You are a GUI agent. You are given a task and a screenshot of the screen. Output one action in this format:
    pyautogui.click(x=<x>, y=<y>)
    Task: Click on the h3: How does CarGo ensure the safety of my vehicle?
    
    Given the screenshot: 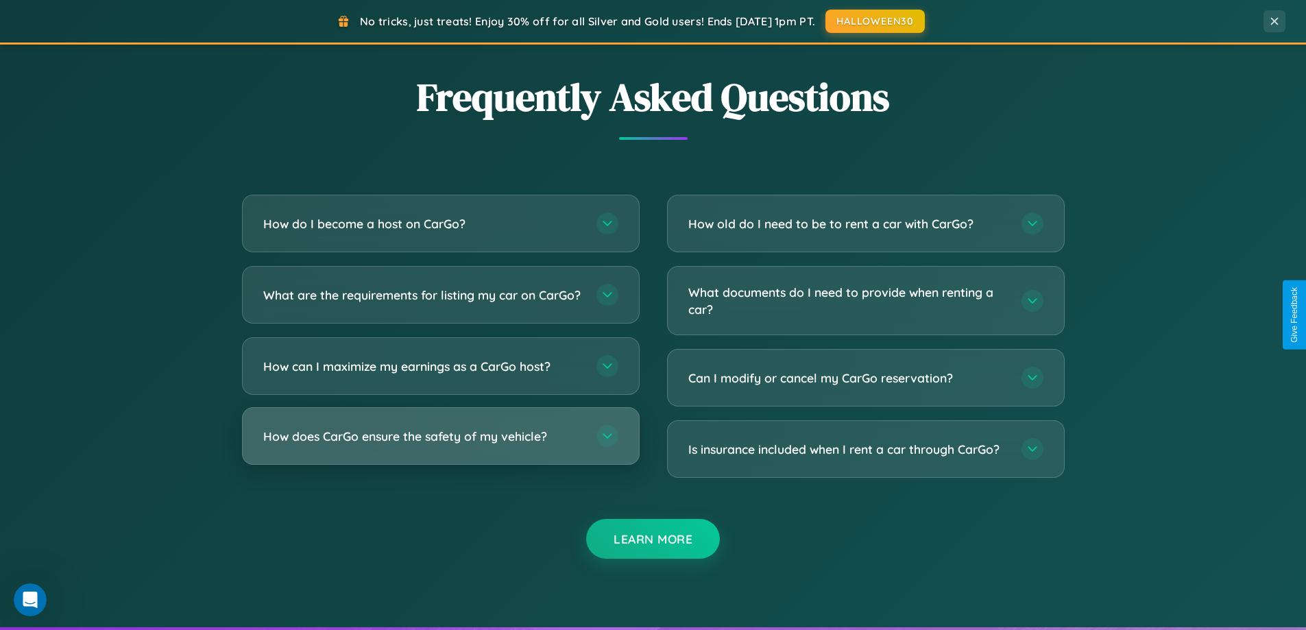 What is the action you would take?
    pyautogui.click(x=423, y=436)
    